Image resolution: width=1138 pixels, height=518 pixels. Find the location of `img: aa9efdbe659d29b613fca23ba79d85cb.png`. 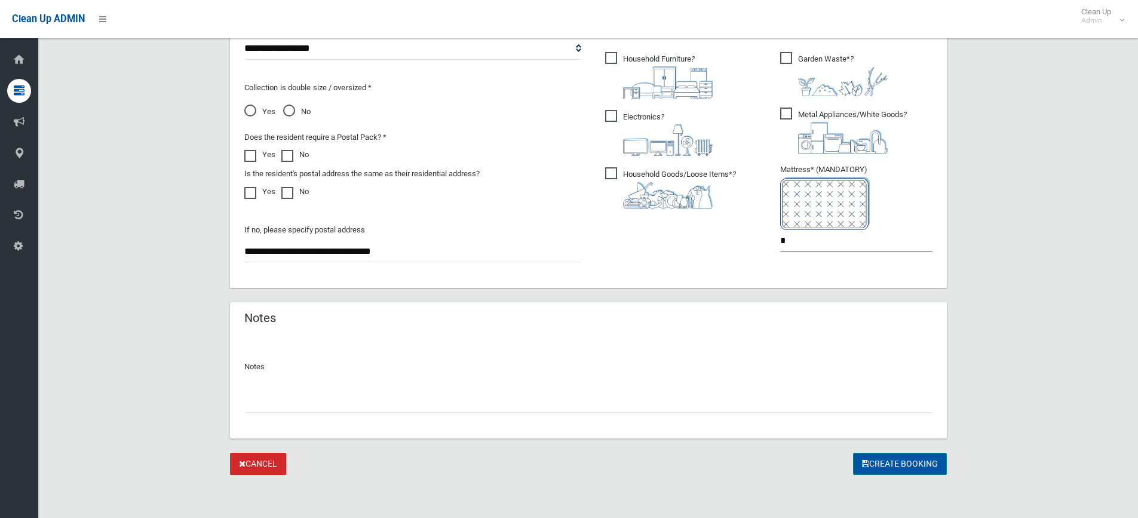

img: aa9efdbe659d29b613fca23ba79d85cb.png is located at coordinates (668, 82).